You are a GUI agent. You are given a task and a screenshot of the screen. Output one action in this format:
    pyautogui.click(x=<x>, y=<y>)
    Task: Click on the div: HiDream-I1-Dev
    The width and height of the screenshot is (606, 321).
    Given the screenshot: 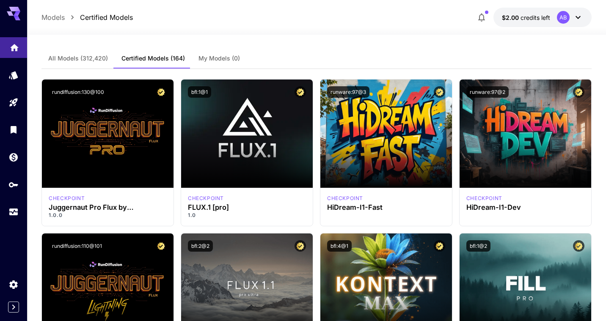 What is the action you would take?
    pyautogui.click(x=525, y=207)
    